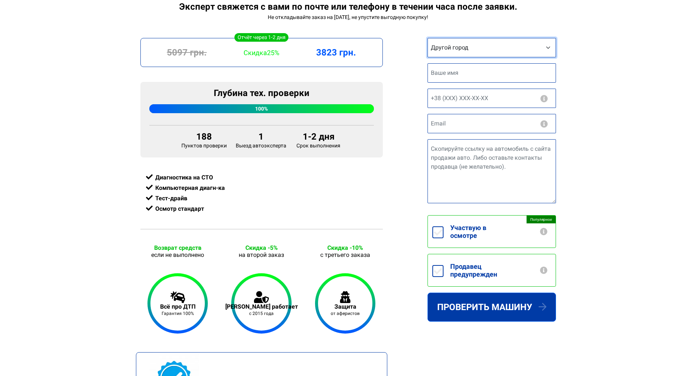 This screenshot has width=696, height=376. What do you see at coordinates (261, 248) in the screenshot?
I see `div: Скидка -5%` at bounding box center [261, 248].